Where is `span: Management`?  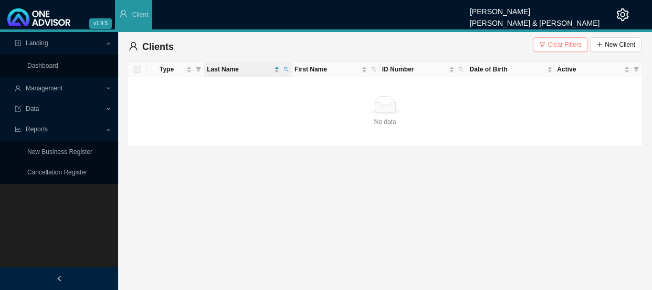 span: Management is located at coordinates (44, 88).